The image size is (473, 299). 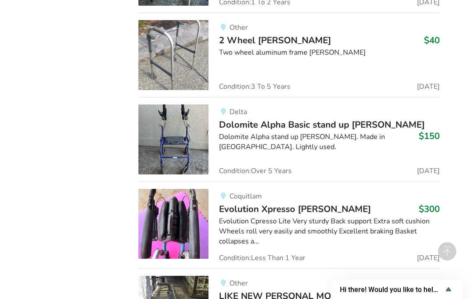 What do you see at coordinates (329, 232) in the screenshot?
I see `div: Evolution Cpresso Lite Very sturdy Back support Extra soft cushion Wheels roll very easily and sm...` at bounding box center [329, 232].